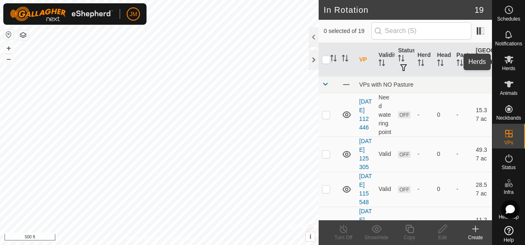 The height and width of the screenshot is (245, 525). I want to click on div: Show/Hide, so click(376, 238).